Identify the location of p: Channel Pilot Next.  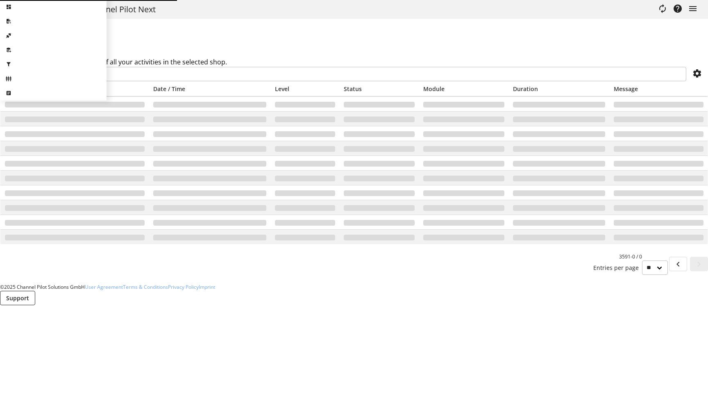
(121, 9).